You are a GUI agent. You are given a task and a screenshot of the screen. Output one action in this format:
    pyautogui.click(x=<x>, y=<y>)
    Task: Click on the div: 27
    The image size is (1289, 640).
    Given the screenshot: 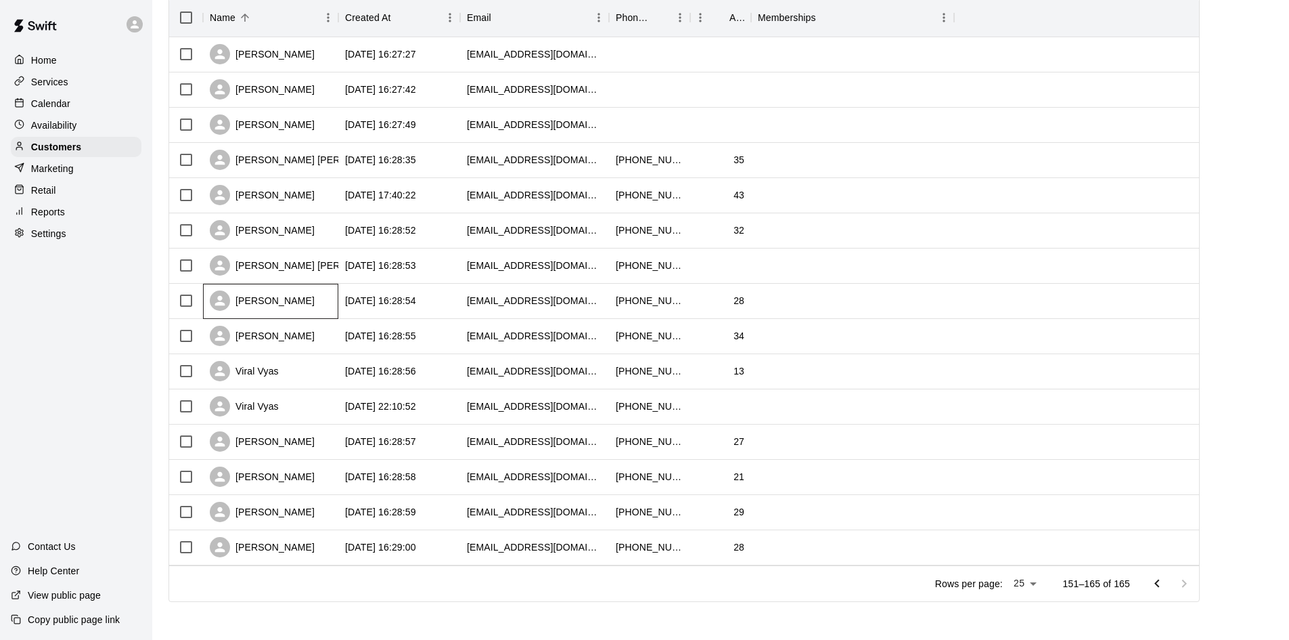 What is the action you would take?
    pyautogui.click(x=739, y=441)
    